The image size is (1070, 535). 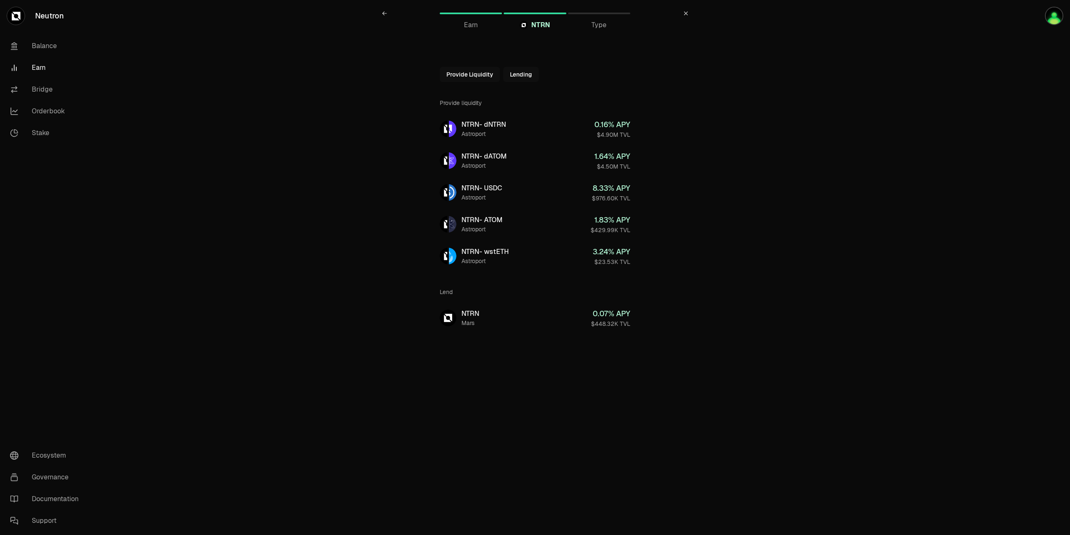 I want to click on div: Provide liquidity, so click(x=535, y=103).